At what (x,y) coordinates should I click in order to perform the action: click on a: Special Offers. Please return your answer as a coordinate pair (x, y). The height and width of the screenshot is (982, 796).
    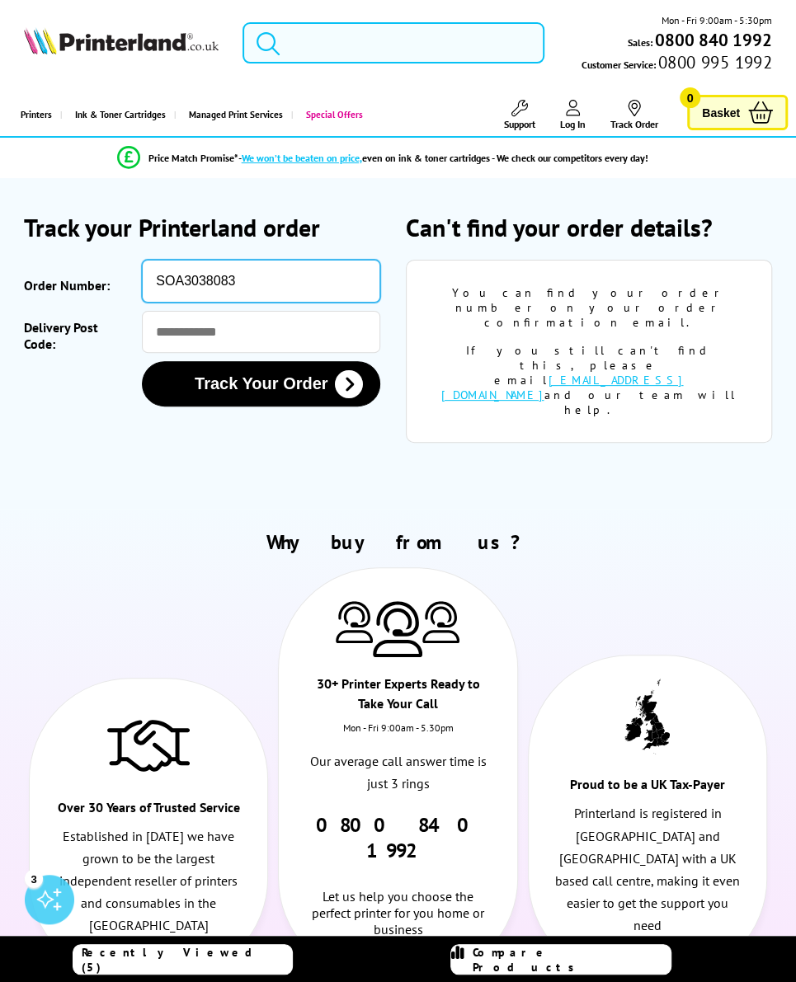
    Looking at the image, I should click on (331, 115).